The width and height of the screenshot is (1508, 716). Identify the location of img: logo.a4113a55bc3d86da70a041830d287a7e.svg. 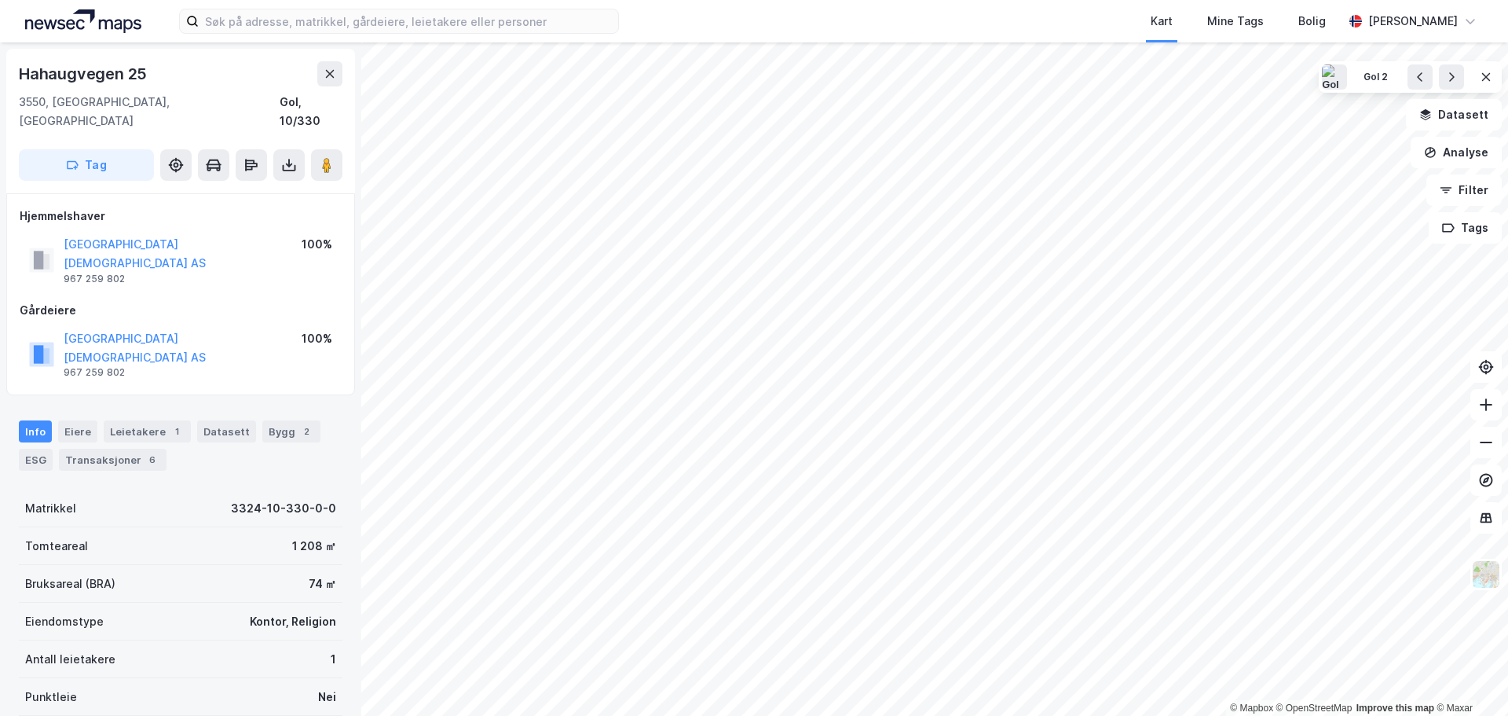
(83, 21).